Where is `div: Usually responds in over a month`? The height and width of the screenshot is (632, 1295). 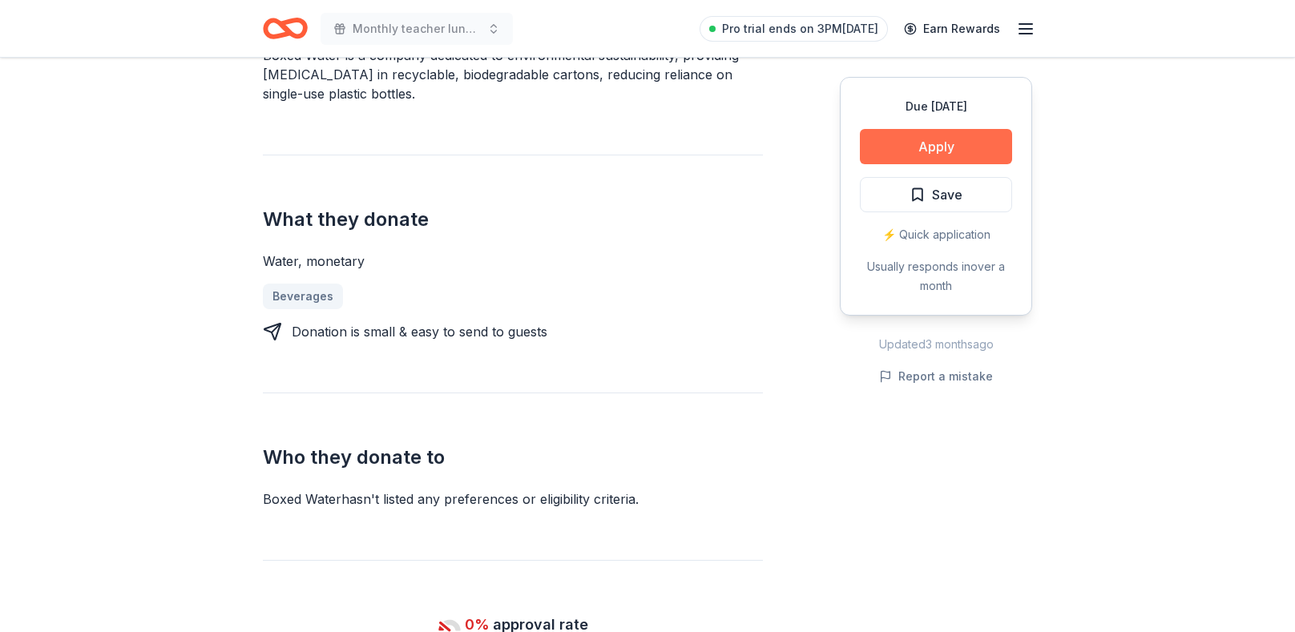
div: Usually responds in over a month is located at coordinates (936, 276).